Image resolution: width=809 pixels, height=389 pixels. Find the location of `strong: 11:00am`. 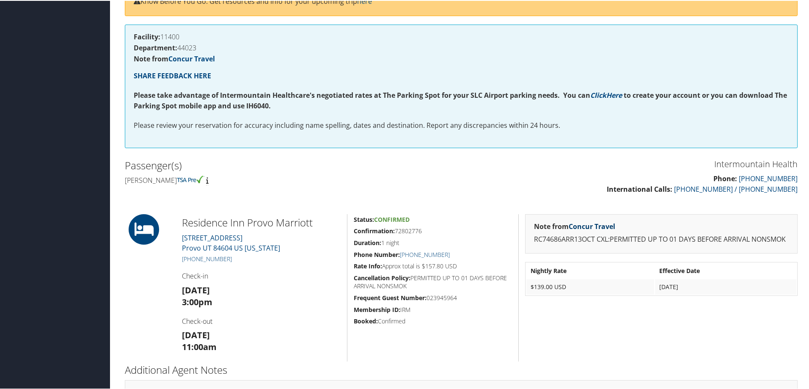

strong: 11:00am is located at coordinates (199, 346).